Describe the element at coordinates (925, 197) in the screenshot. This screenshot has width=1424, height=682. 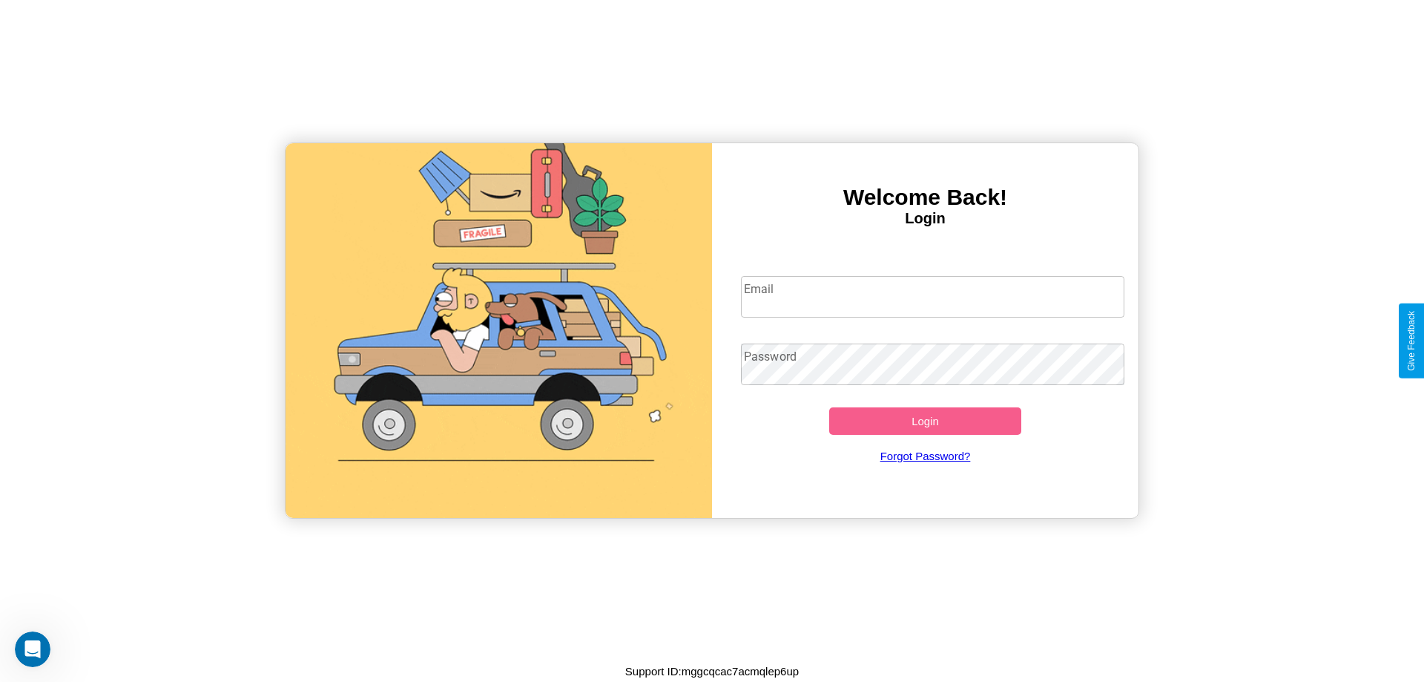
I see `h3: Welcome Back!` at that location.